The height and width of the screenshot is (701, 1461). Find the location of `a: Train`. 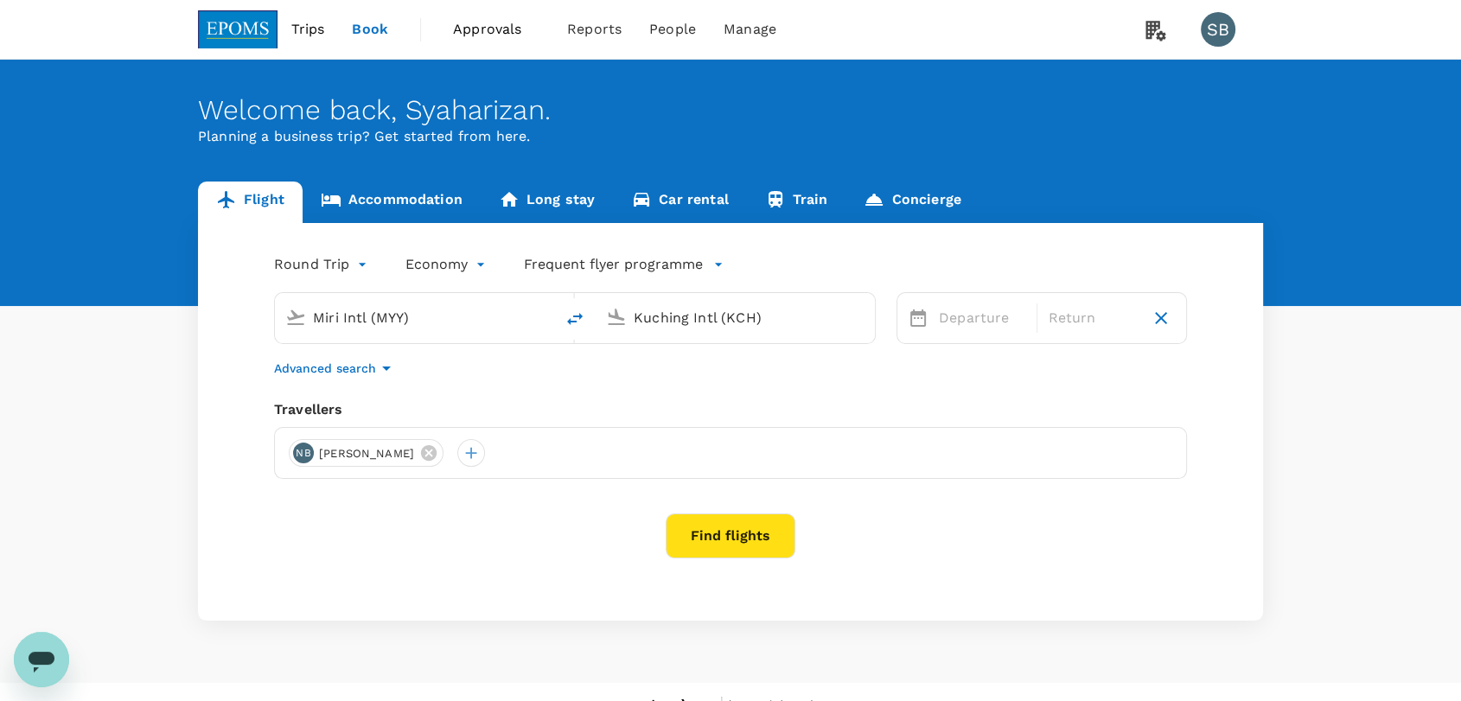

a: Train is located at coordinates (796, 202).